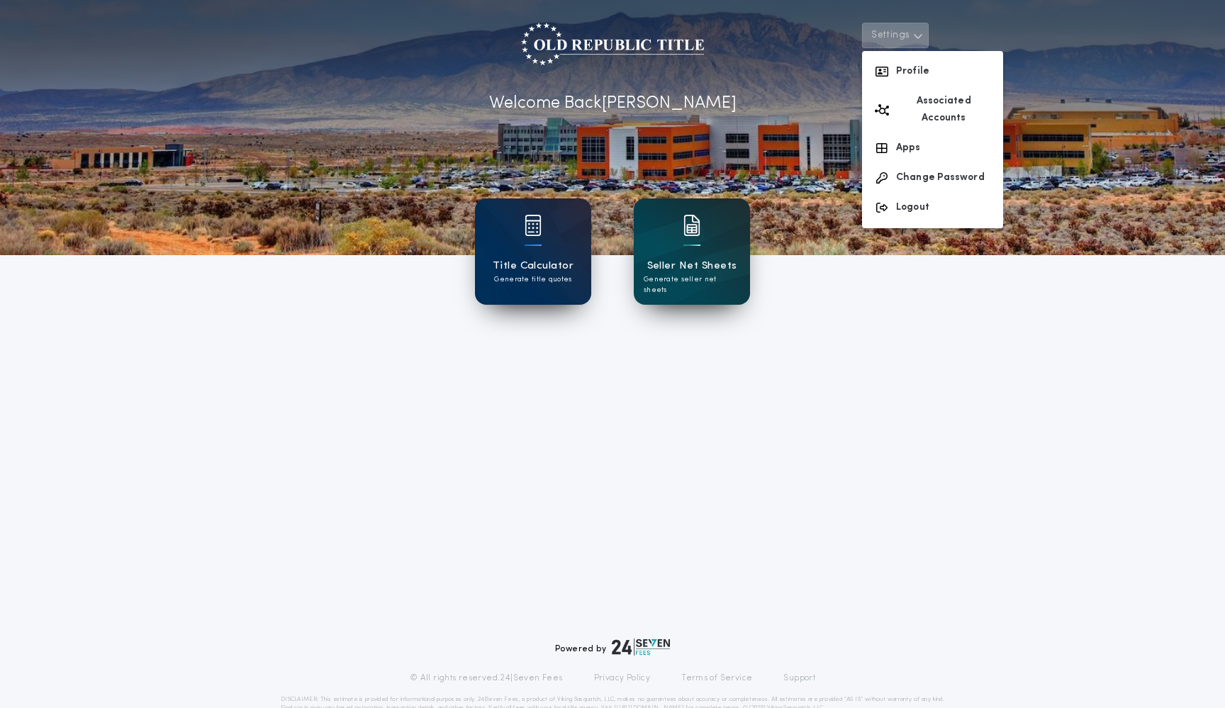  What do you see at coordinates (613, 647) in the screenshot?
I see `div: Powered by` at bounding box center [613, 647].